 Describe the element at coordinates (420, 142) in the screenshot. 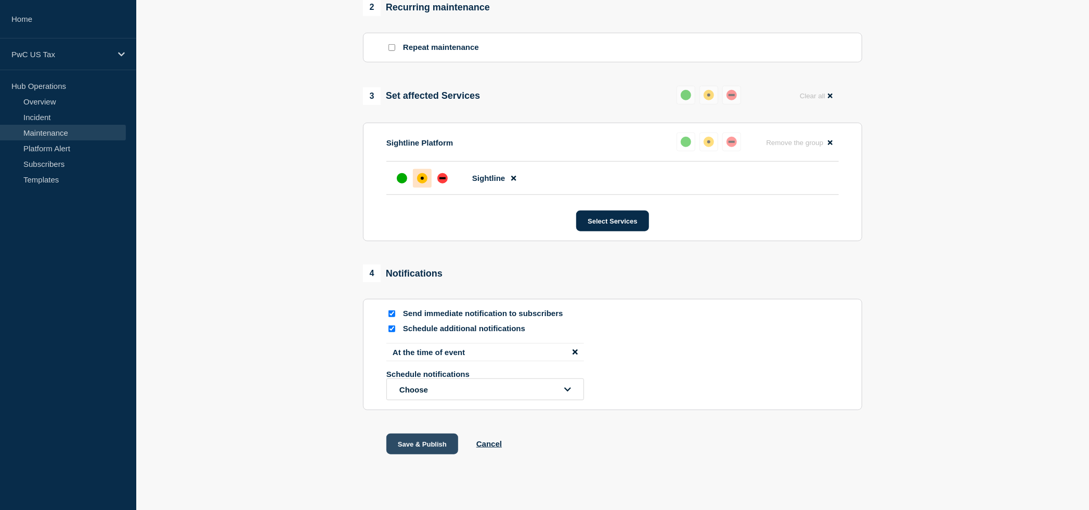

I see `p: Sightline Platform` at that location.